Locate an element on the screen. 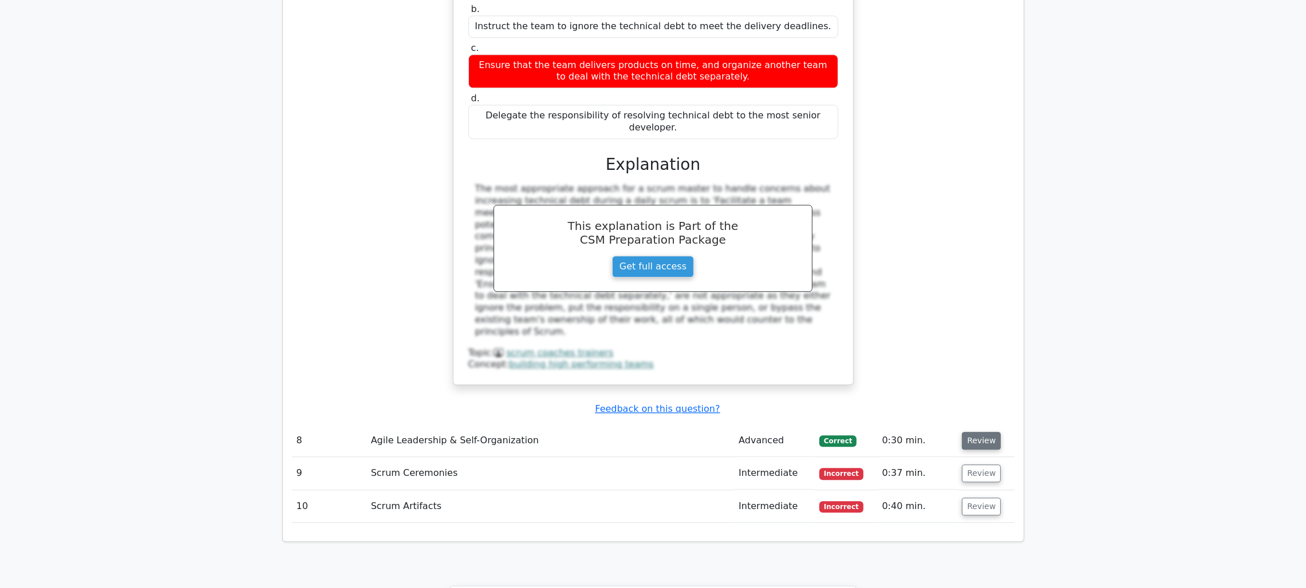 This screenshot has width=1306, height=588. td: 10 is located at coordinates (329, 507).